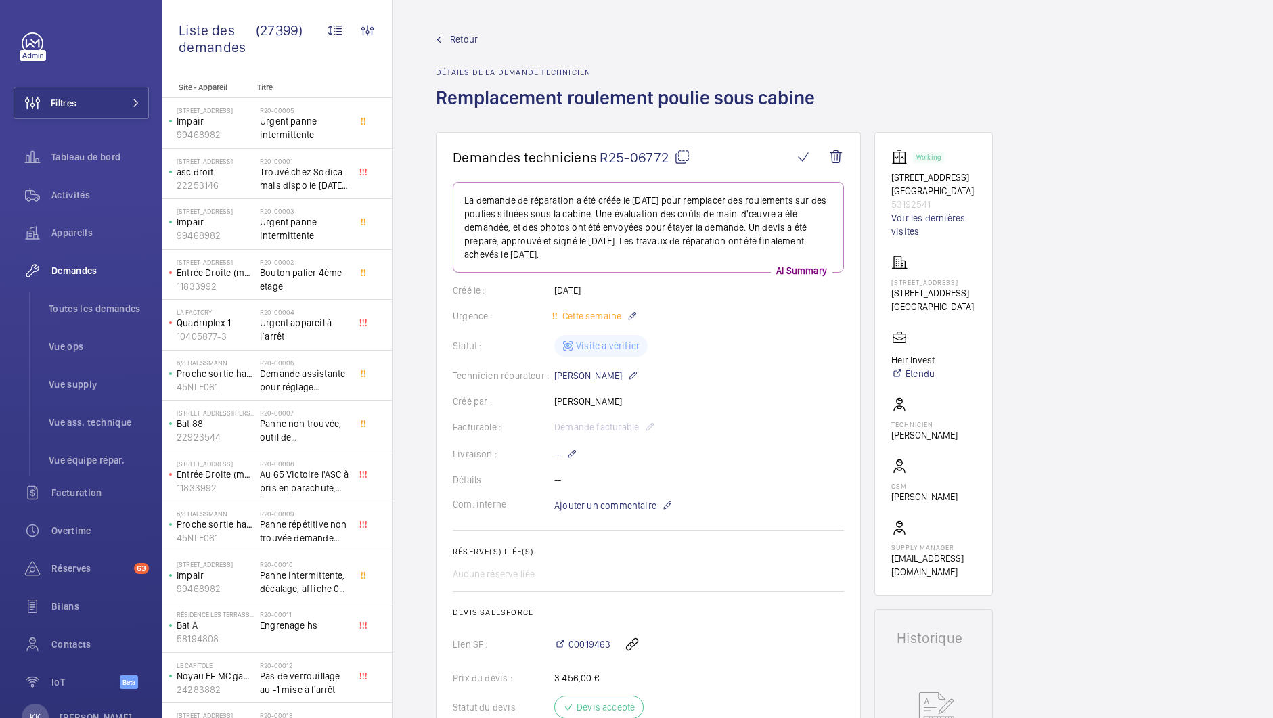 This screenshot has width=1273, height=718. I want to click on p: Heir Invest, so click(913, 360).